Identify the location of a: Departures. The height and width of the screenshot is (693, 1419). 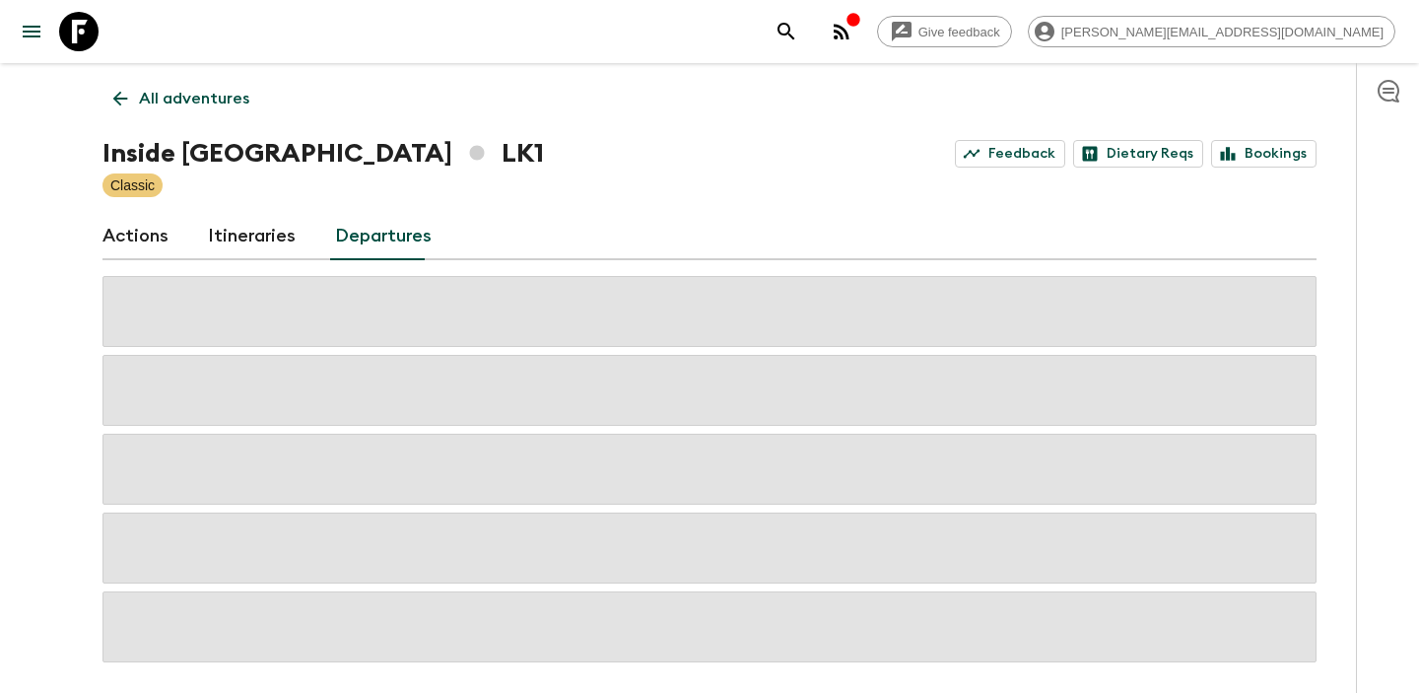
(383, 236).